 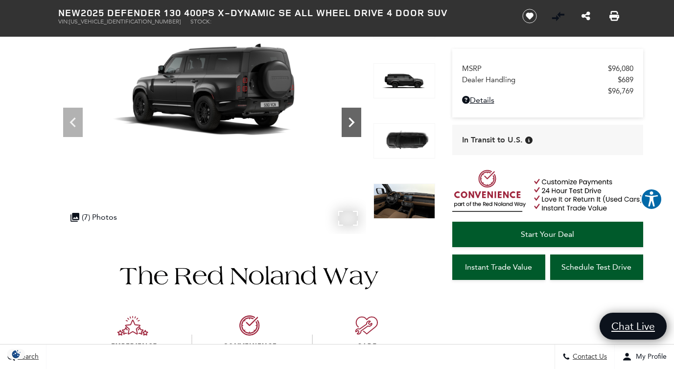 I want to click on img: Opt-Out Icon, so click(x=16, y=354).